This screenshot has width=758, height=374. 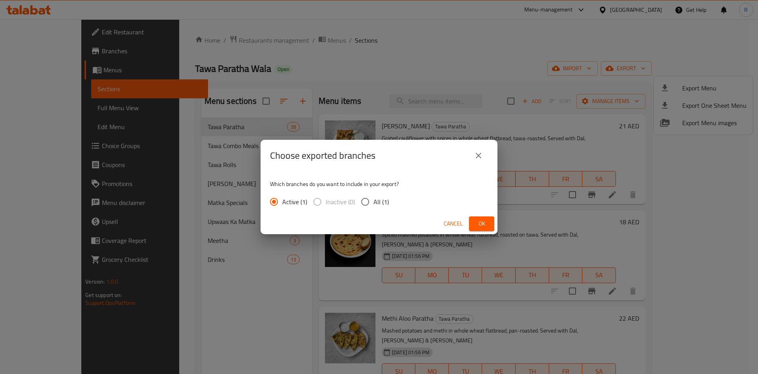 I want to click on span: Active (1), so click(x=294, y=202).